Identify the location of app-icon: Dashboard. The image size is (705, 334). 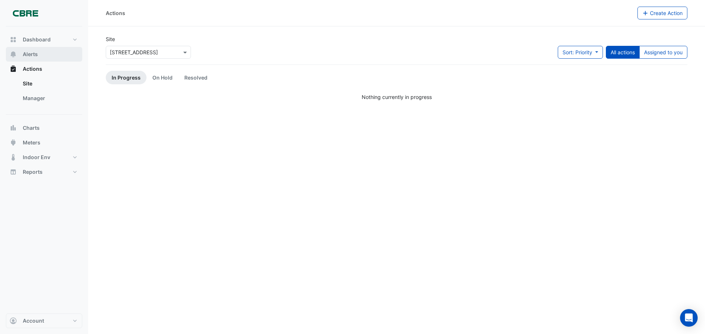
(13, 40).